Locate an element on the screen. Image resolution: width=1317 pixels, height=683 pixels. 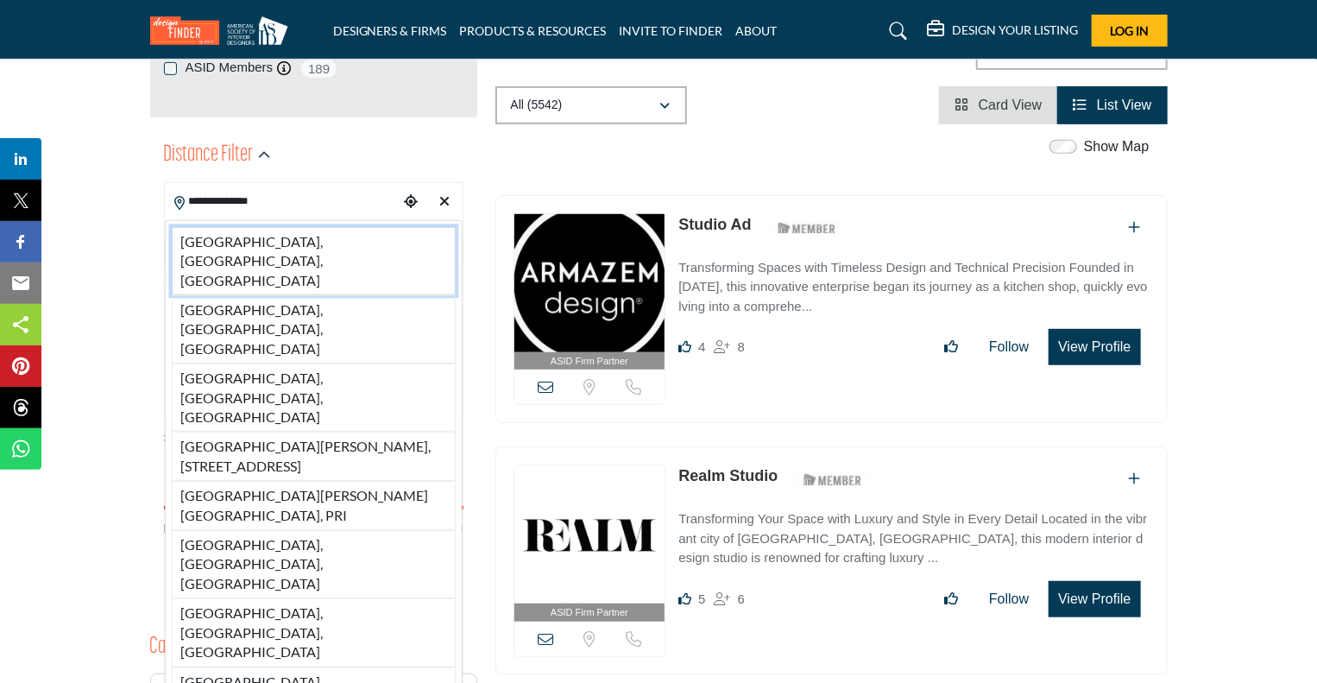
a: Transforming Your Space with Luxury and Style in Every Detail Located in the vibrant city of [GEO... is located at coordinates (913, 533).